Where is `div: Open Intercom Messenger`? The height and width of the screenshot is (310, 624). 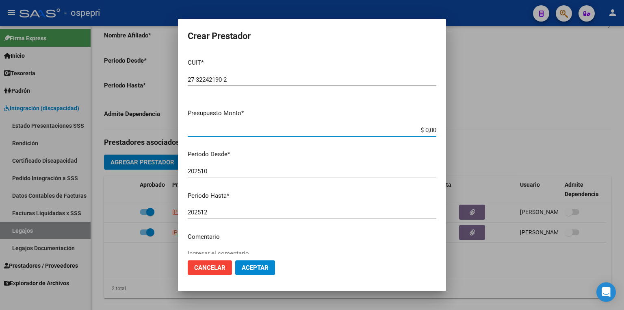 div: Open Intercom Messenger is located at coordinates (606, 292).